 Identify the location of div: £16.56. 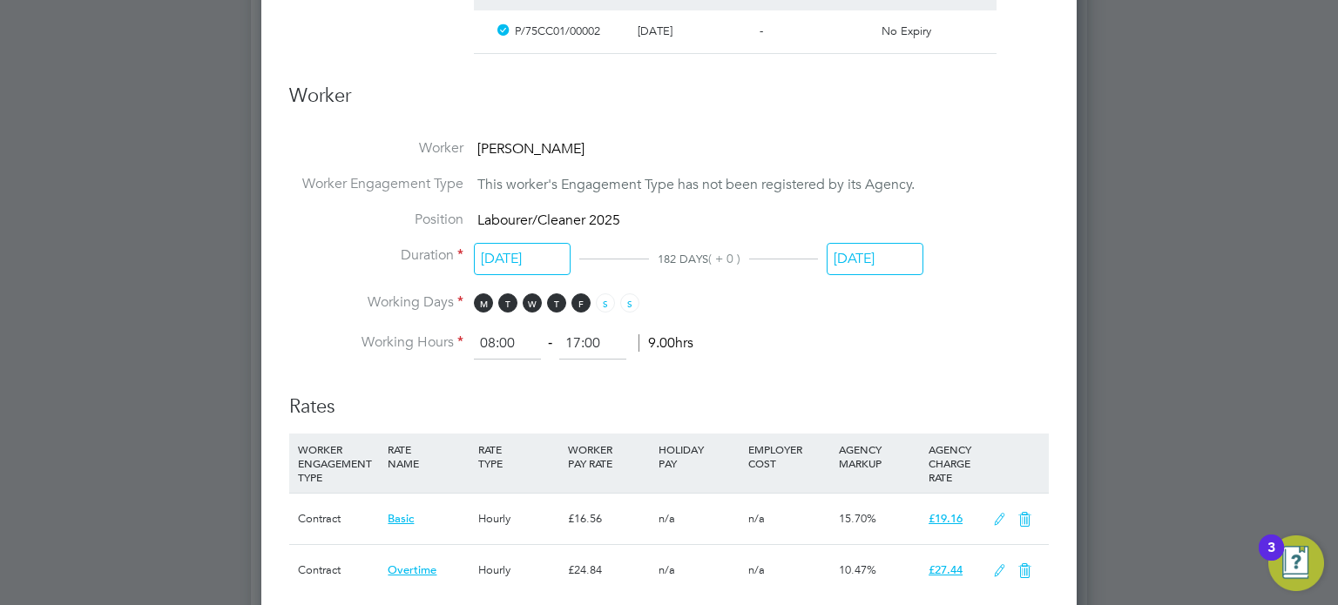
(608, 519).